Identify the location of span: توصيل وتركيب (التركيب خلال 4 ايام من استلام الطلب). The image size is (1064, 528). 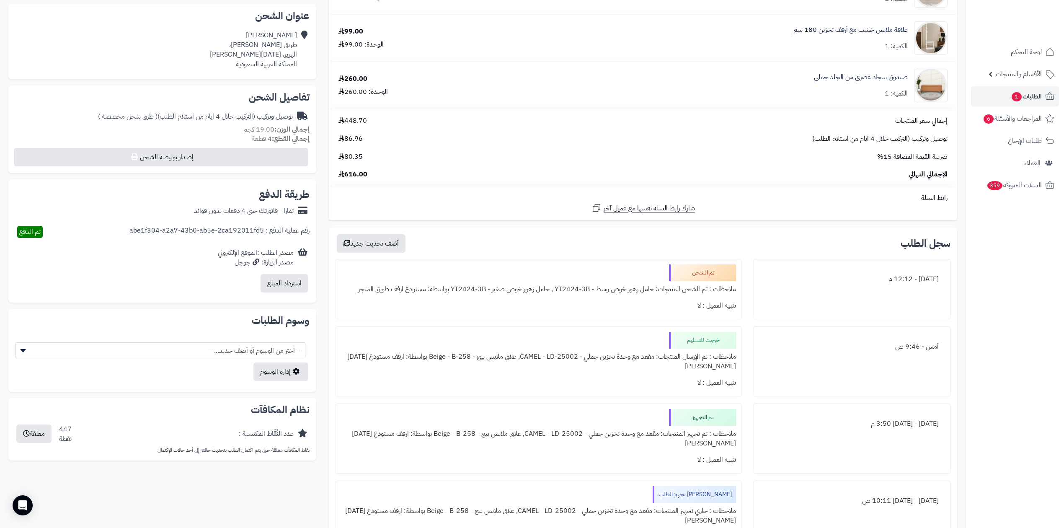
(879, 139).